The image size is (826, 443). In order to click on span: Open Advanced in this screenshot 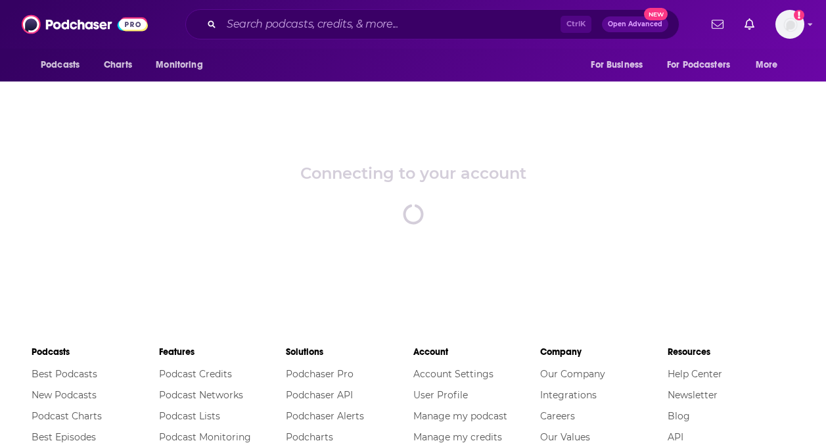, I will do `click(635, 24)`.